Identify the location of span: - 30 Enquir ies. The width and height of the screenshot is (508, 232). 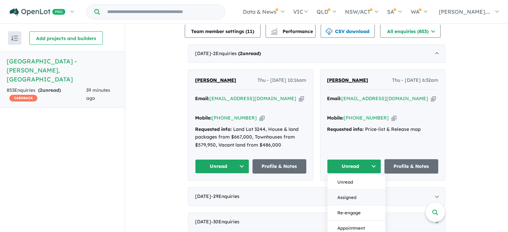
(225, 222).